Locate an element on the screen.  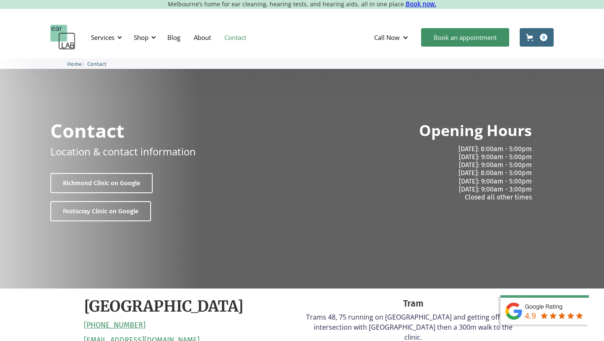
h1: Contact is located at coordinates (87, 130).